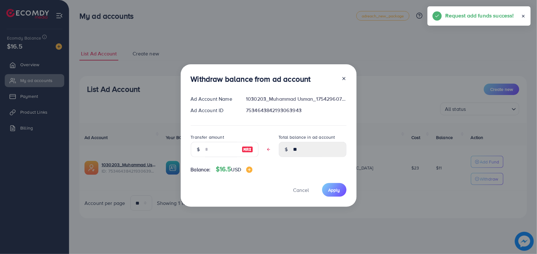 This screenshot has height=254, width=537. Describe the element at coordinates (307, 137) in the screenshot. I see `label: Total balance in ad account` at that location.